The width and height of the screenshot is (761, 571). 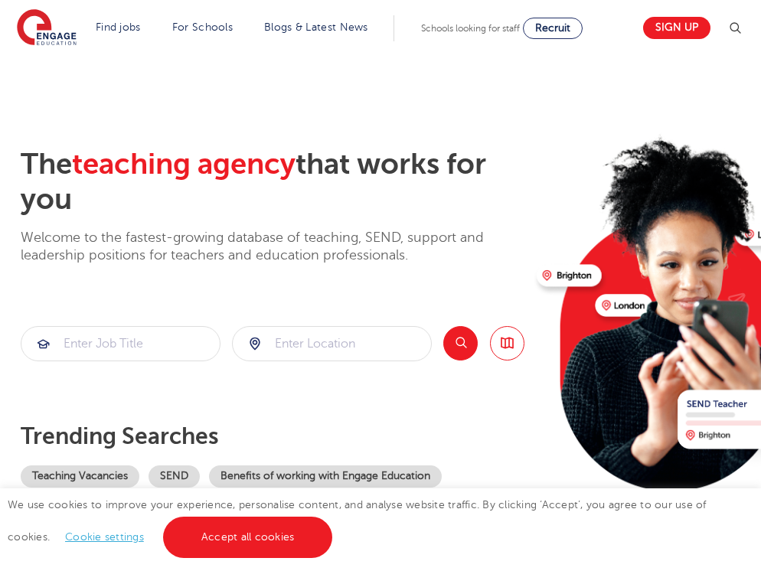 I want to click on a: Benefits of working with Engage Education, so click(x=325, y=476).